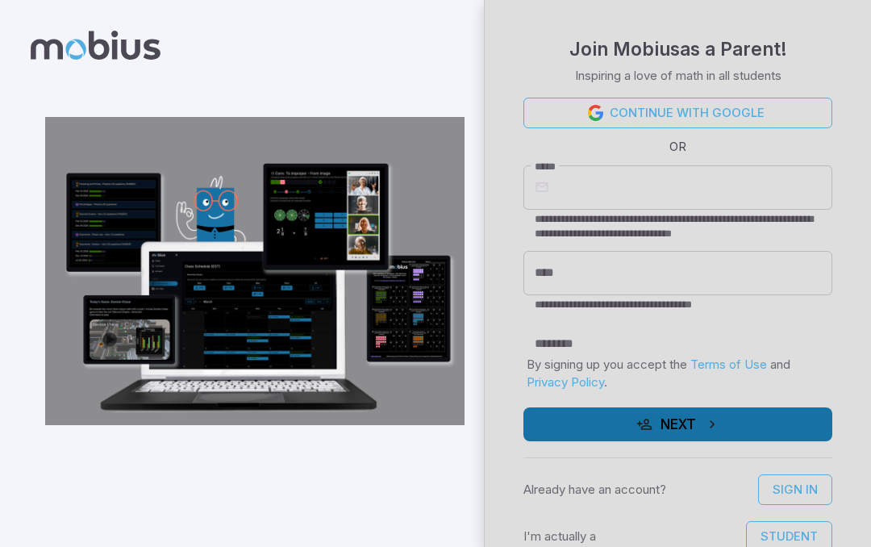 Image resolution: width=871 pixels, height=547 pixels. What do you see at coordinates (677, 424) in the screenshot?
I see `button: Next` at bounding box center [677, 424].